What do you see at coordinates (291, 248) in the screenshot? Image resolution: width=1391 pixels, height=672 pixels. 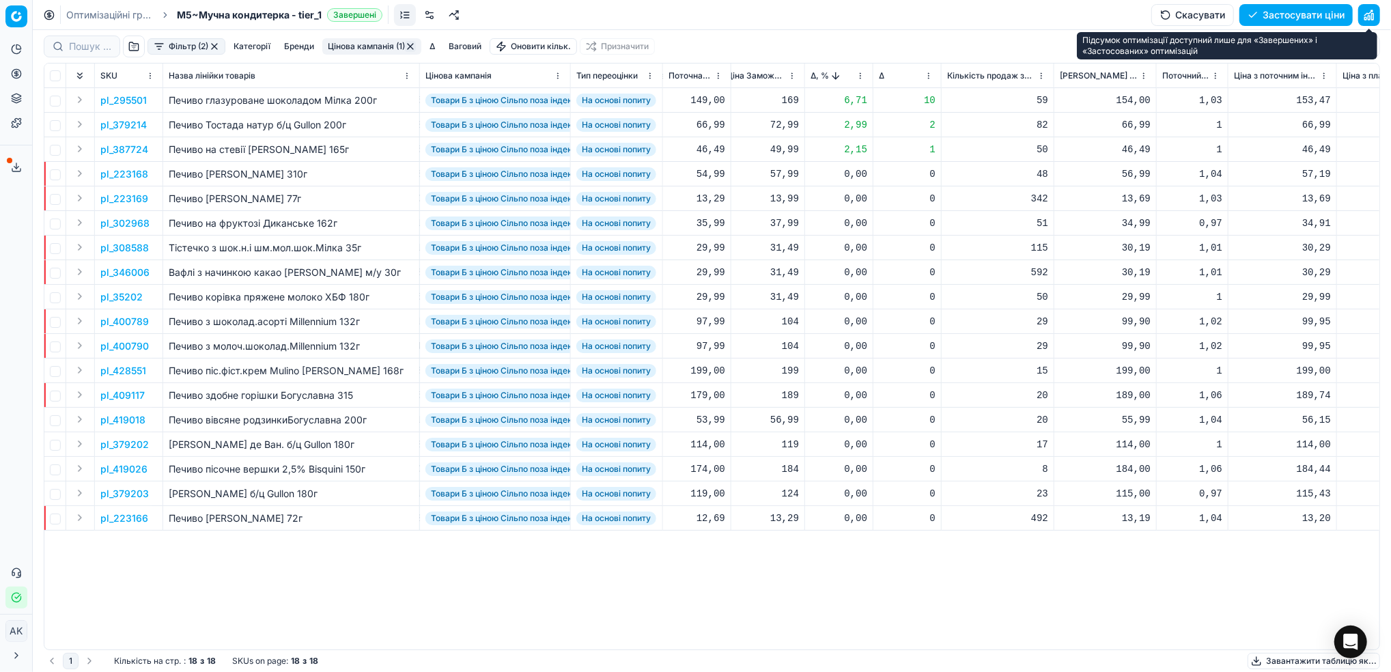 I see `div: Тістечко з шок.н.і шм.мол.шок.Мілка 35г` at bounding box center [291, 248].